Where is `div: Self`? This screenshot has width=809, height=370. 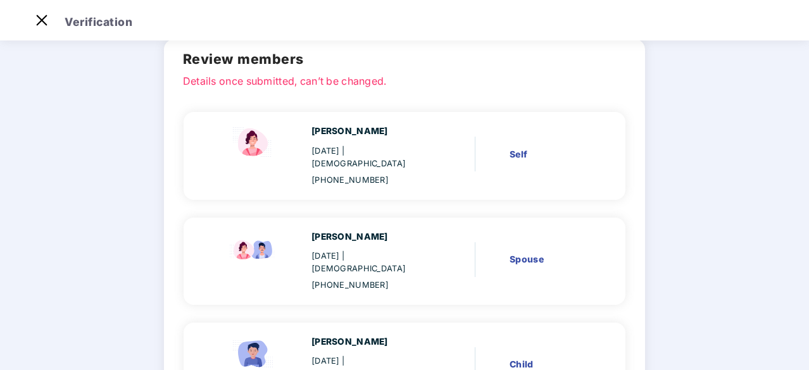
div: Self is located at coordinates (548, 155).